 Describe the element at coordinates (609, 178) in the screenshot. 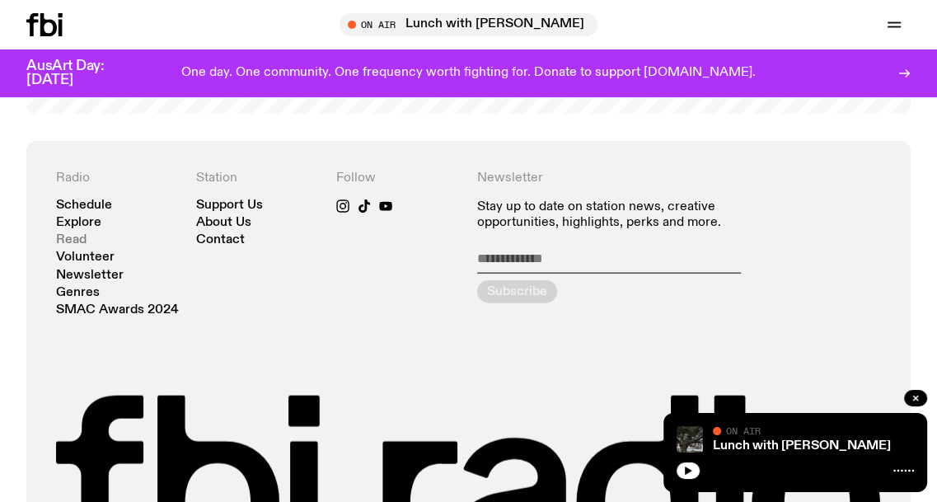

I see `h4: Newsletter` at that location.